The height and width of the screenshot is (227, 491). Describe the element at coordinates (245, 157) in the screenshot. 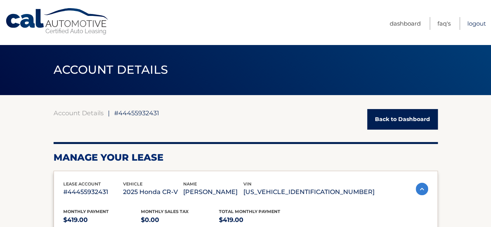

I see `h2: Manage Your Lease` at that location.